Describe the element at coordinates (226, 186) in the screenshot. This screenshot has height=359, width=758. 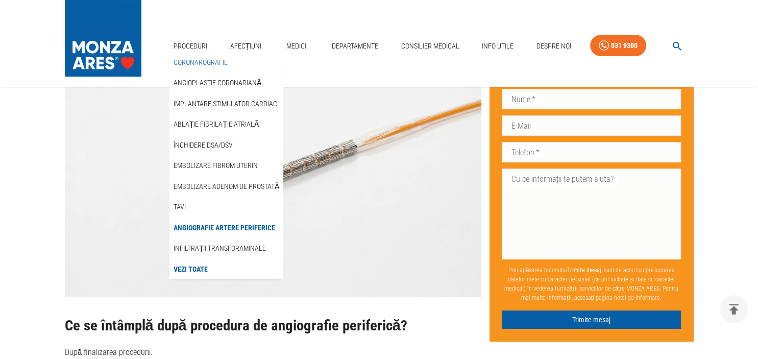
I see `div: Embolizare adenom de prostată` at that location.